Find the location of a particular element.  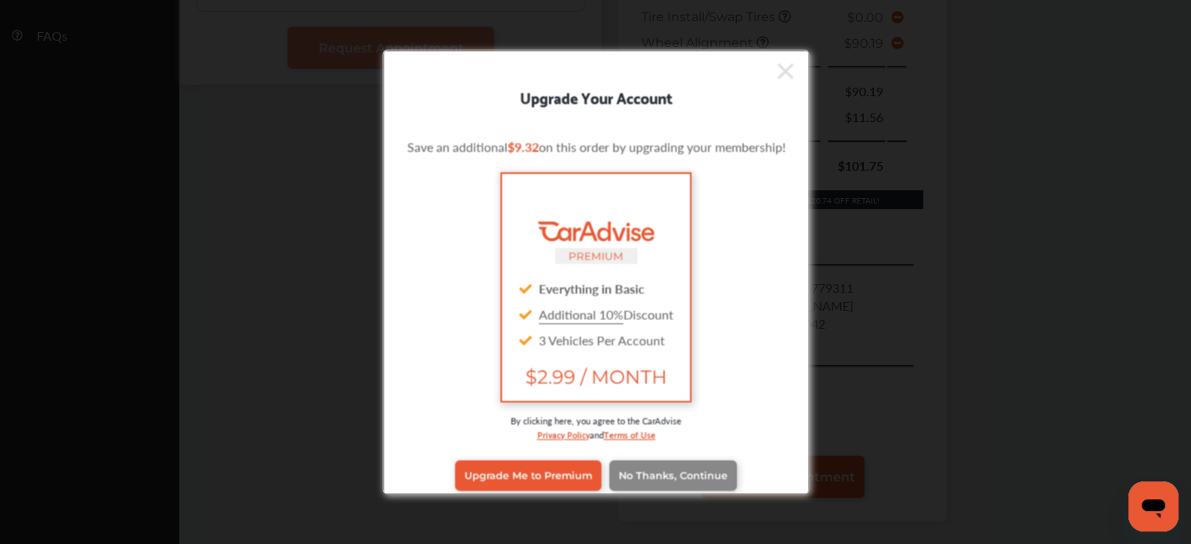

span: Discount is located at coordinates (606, 313).